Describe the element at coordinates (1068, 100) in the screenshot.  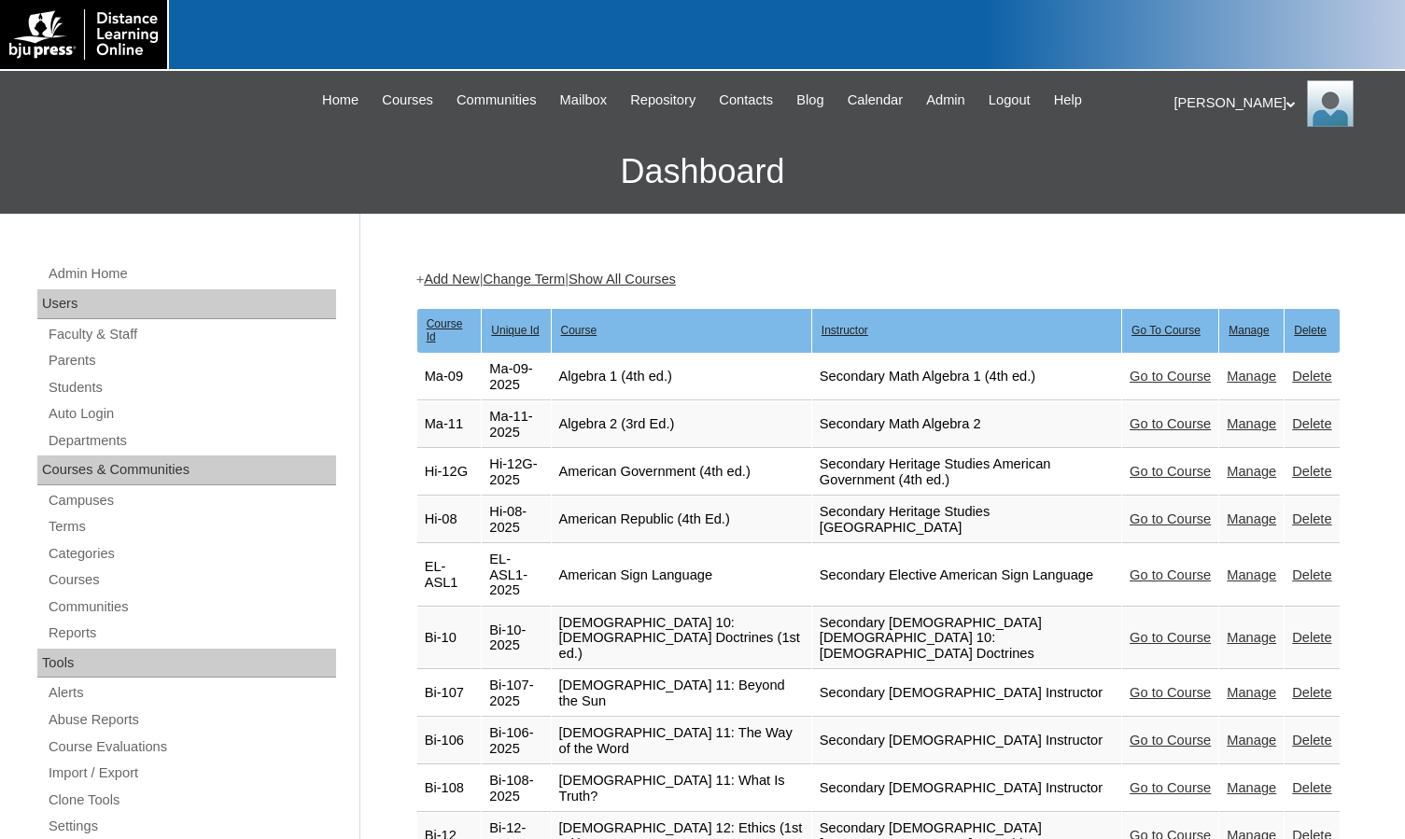
I see `a: Help` at that location.